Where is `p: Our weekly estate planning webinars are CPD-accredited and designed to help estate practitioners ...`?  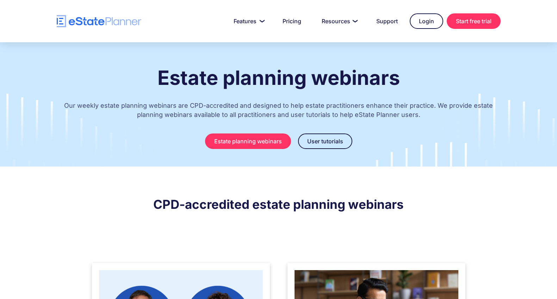
p: Our weekly estate planning webinars are CPD-accredited and designed to help estate practitioners ... is located at coordinates (279, 112).